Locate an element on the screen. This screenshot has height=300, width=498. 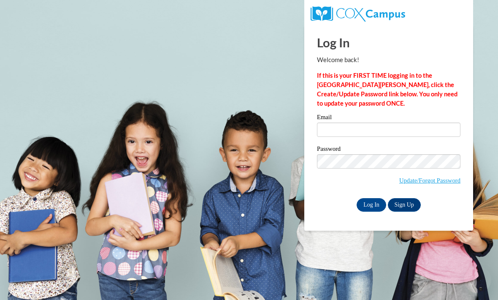
a: Update/Forgot Password is located at coordinates (430, 180).